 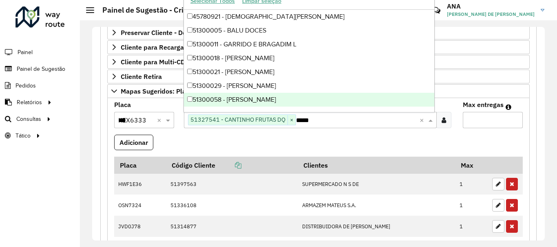 What do you see at coordinates (318, 91) in the screenshot?
I see `a: Mapas Sugeridos: Placa-Cliente` at bounding box center [318, 91].